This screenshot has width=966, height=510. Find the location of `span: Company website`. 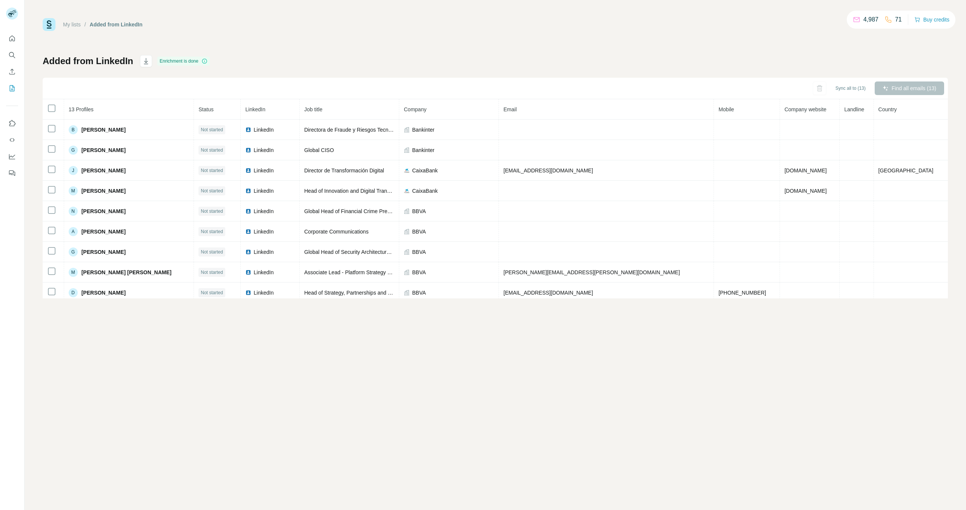

span: Company website is located at coordinates (805, 109).